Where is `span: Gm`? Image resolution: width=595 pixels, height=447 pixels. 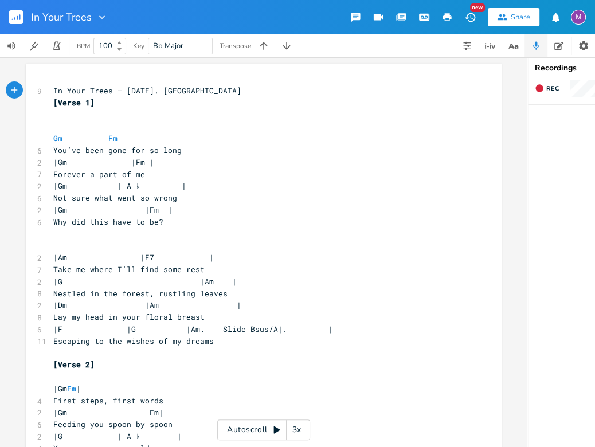
span: Gm is located at coordinates (58, 138).